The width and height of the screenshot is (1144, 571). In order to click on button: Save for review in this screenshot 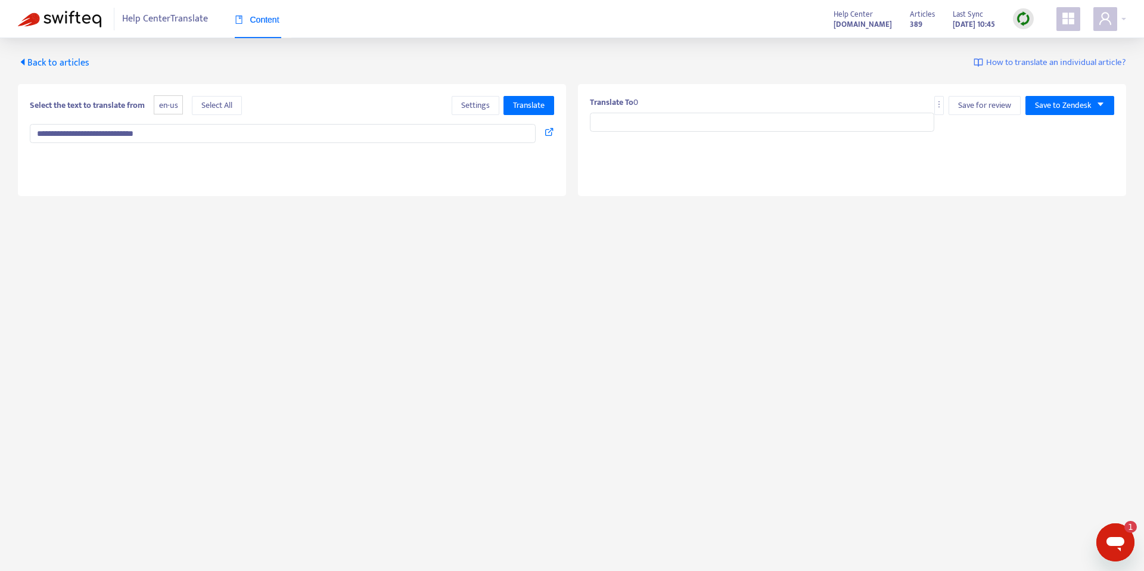, I will do `click(984, 105)`.